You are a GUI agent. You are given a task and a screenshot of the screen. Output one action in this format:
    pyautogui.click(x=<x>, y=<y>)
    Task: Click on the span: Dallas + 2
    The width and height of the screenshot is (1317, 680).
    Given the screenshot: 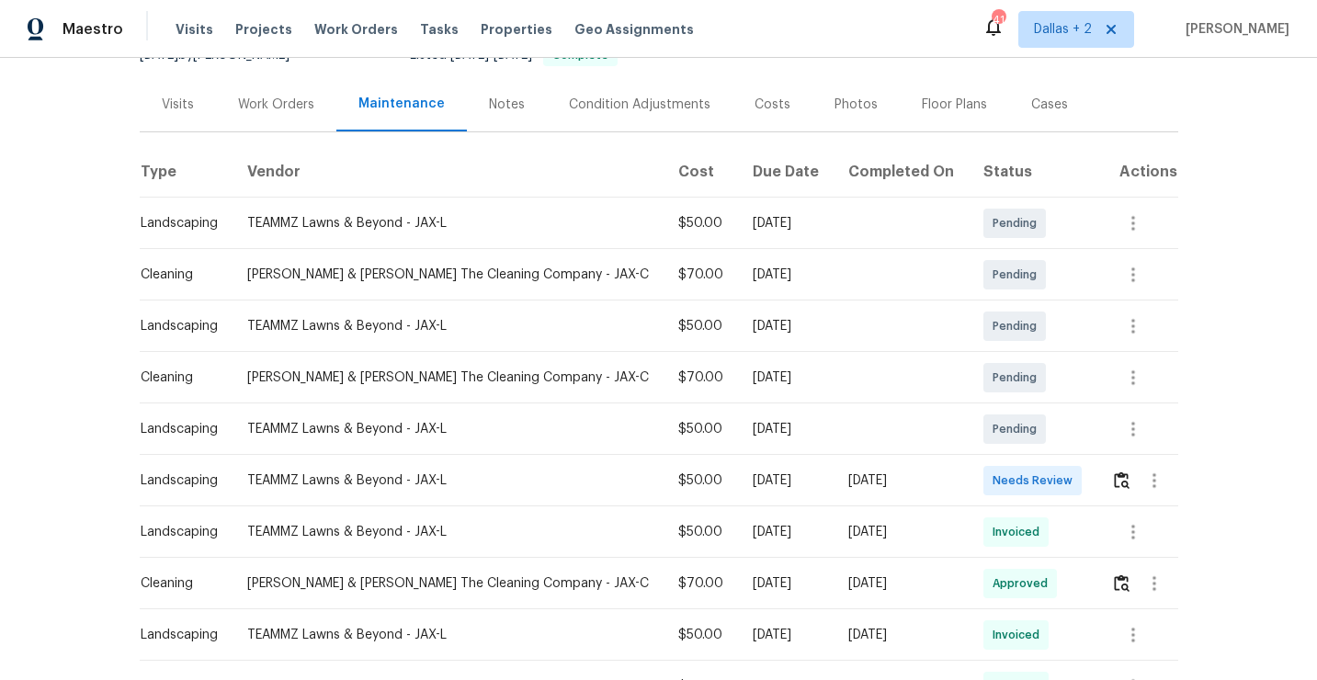 What is the action you would take?
    pyautogui.click(x=1063, y=29)
    